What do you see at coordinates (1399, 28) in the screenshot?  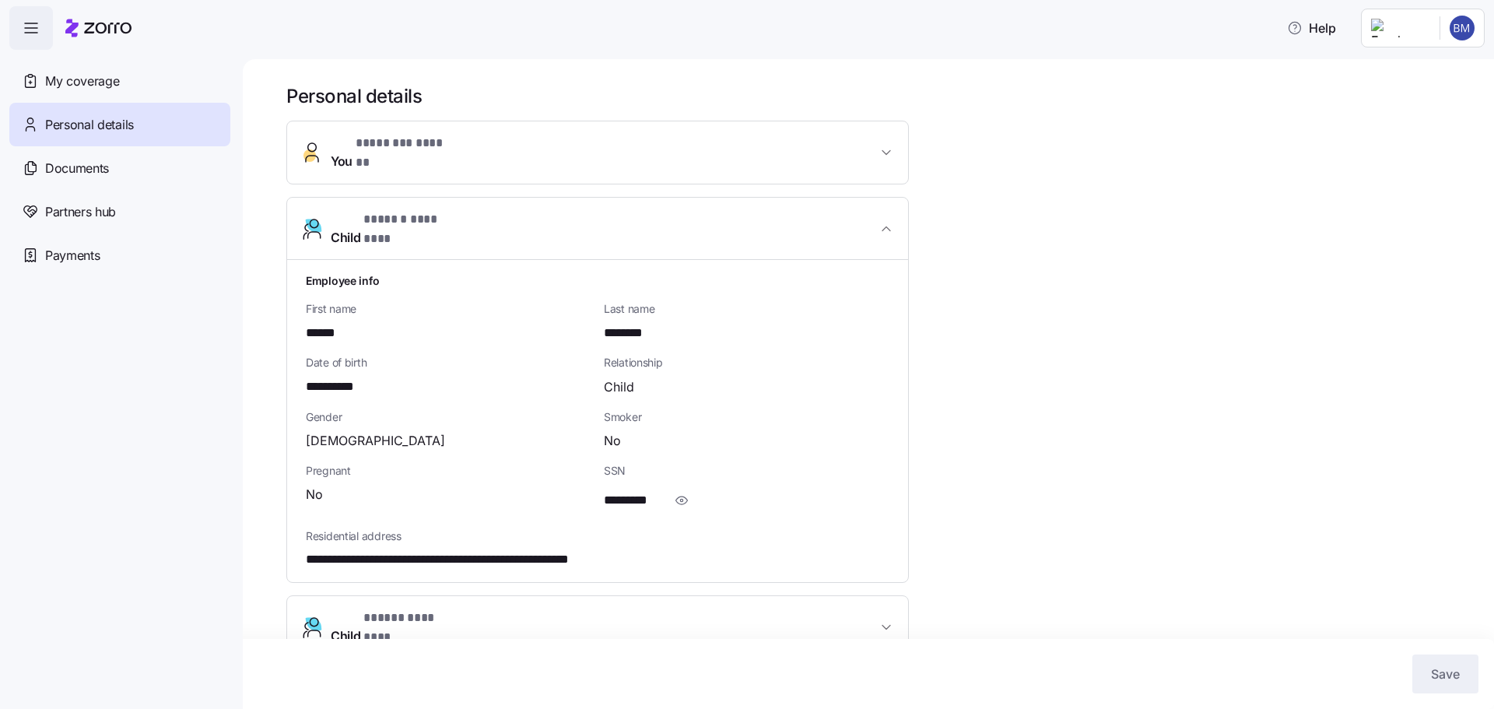 I see `img: Employer logo` at bounding box center [1399, 28].